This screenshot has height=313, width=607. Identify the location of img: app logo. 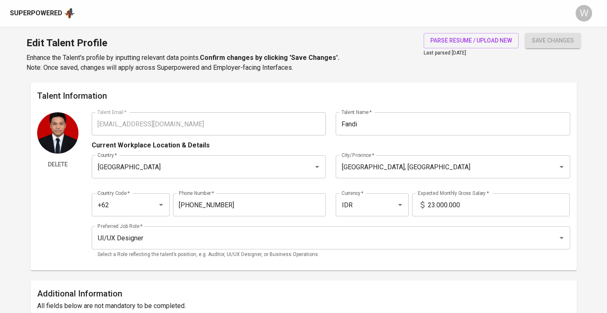
(69, 13).